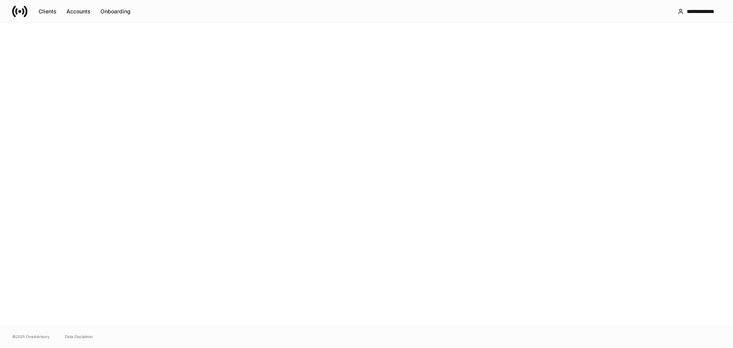 The width and height of the screenshot is (733, 348). I want to click on button: Onboarding, so click(115, 11).